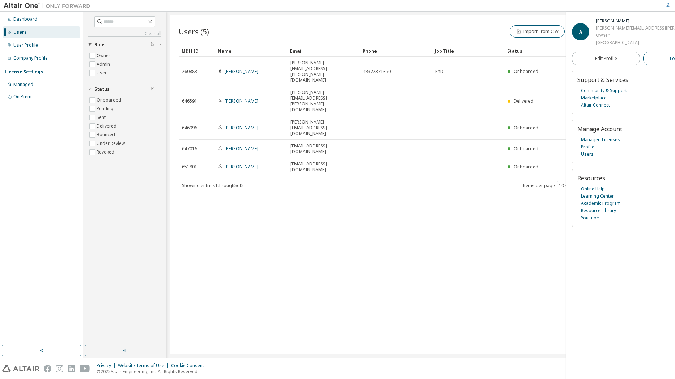  I want to click on div: Website Terms of Use, so click(144, 366).